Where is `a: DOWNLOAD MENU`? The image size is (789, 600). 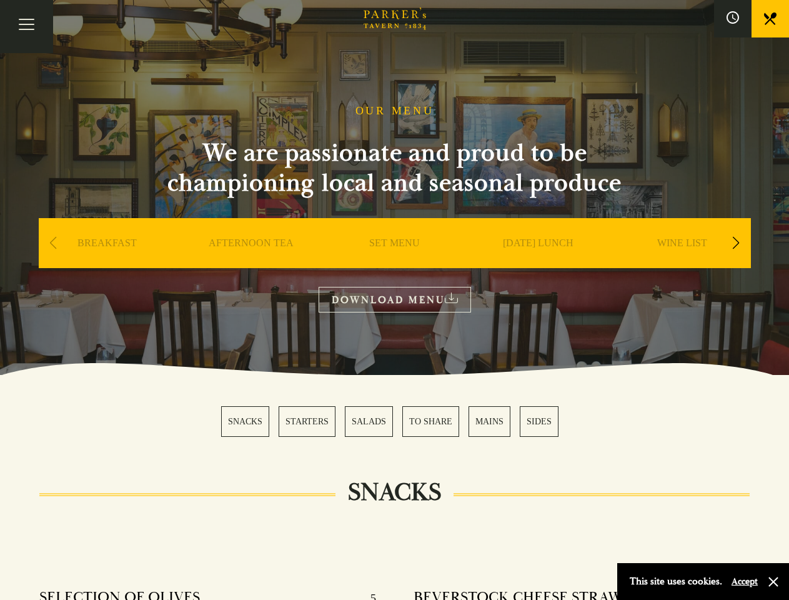 a: DOWNLOAD MENU is located at coordinates (395, 299).